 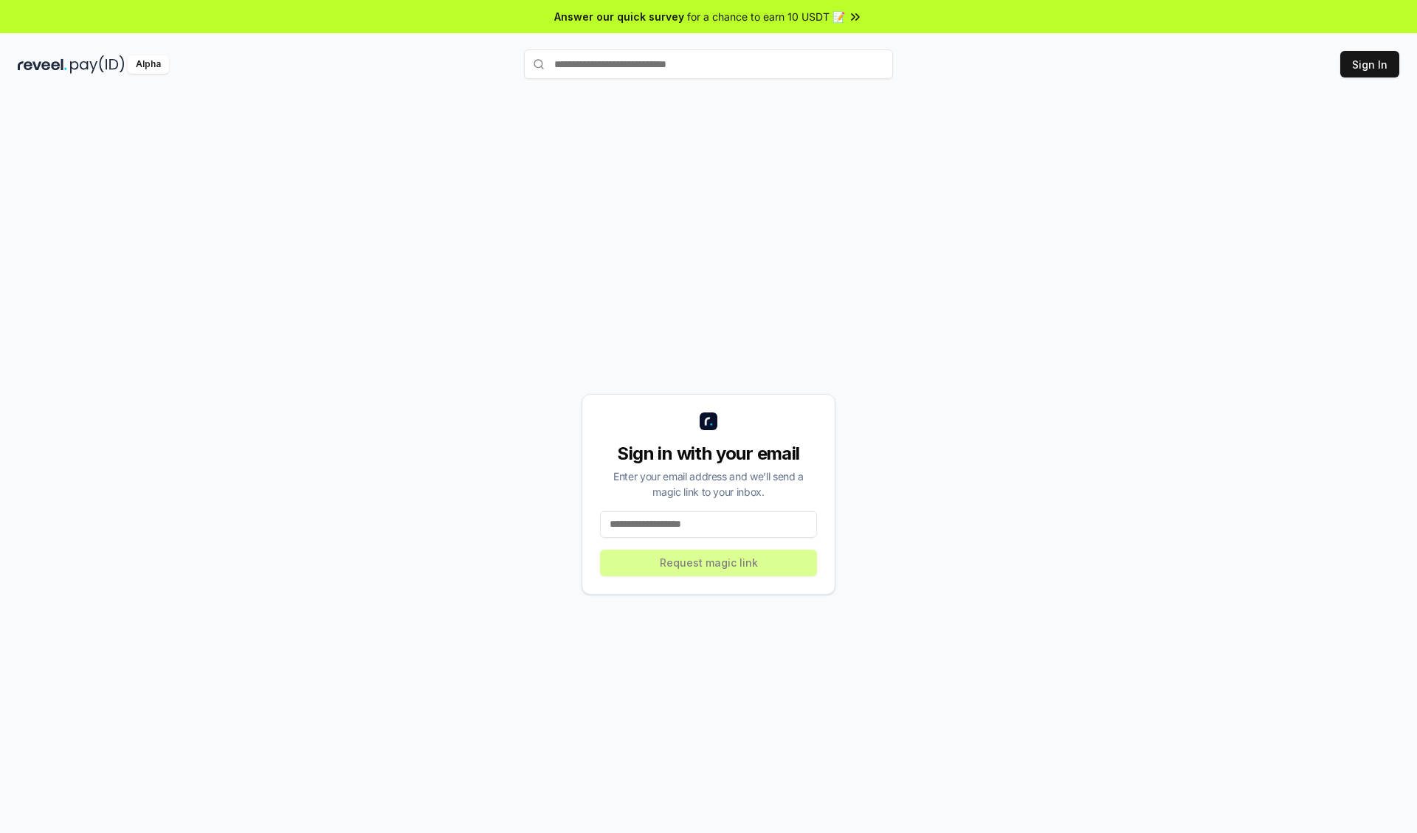 What do you see at coordinates (42, 64) in the screenshot?
I see `img: reveel_dark` at bounding box center [42, 64].